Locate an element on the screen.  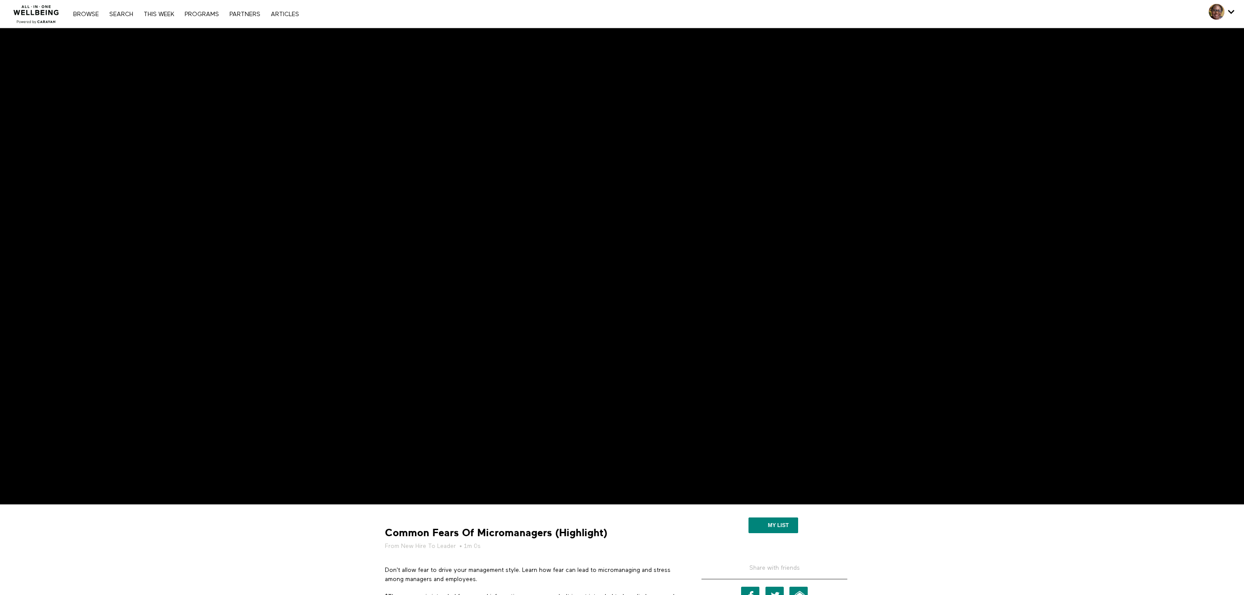
strong: Common Fears Of Micromanagers (Highlight) is located at coordinates (496, 532).